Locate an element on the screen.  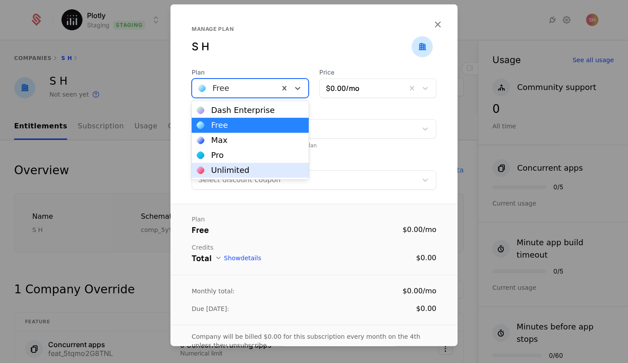
span: Add Ons is located at coordinates (314, 113).